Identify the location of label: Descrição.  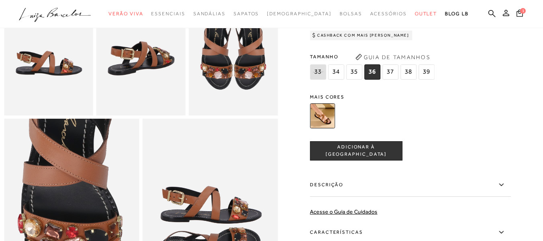
(410, 185).